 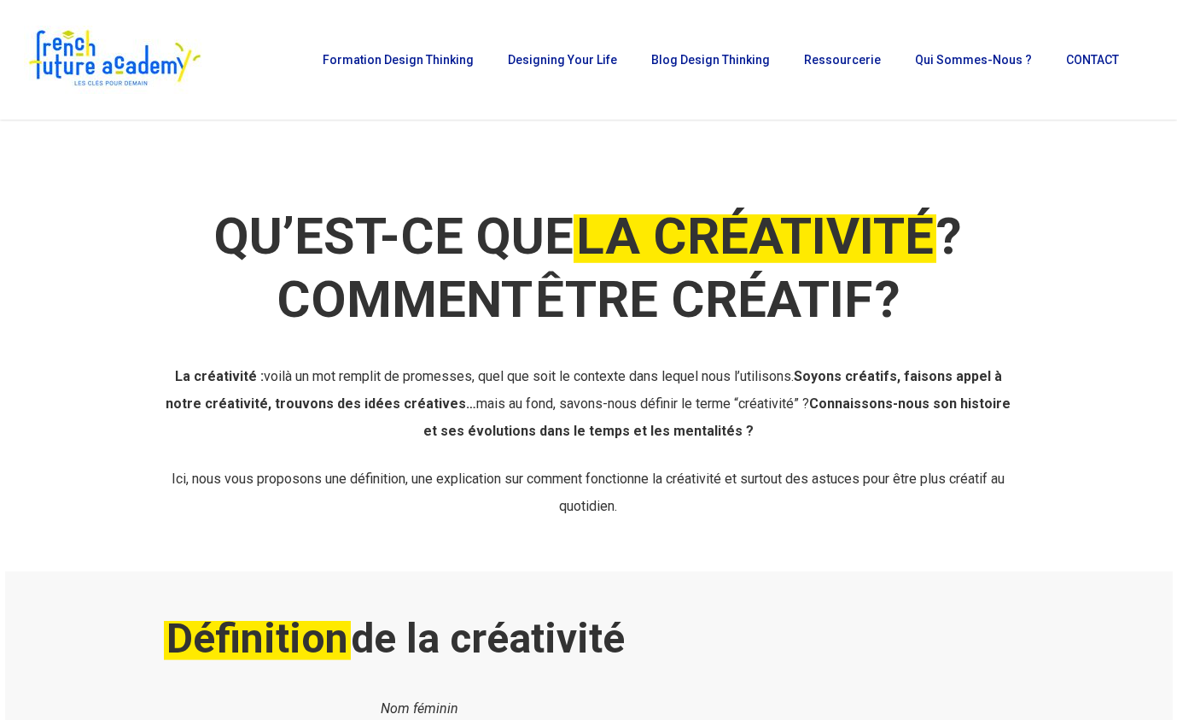 What do you see at coordinates (588, 267) in the screenshot?
I see `strong: QU’EST-CE QUE ? COMMENT ?` at bounding box center [588, 267].